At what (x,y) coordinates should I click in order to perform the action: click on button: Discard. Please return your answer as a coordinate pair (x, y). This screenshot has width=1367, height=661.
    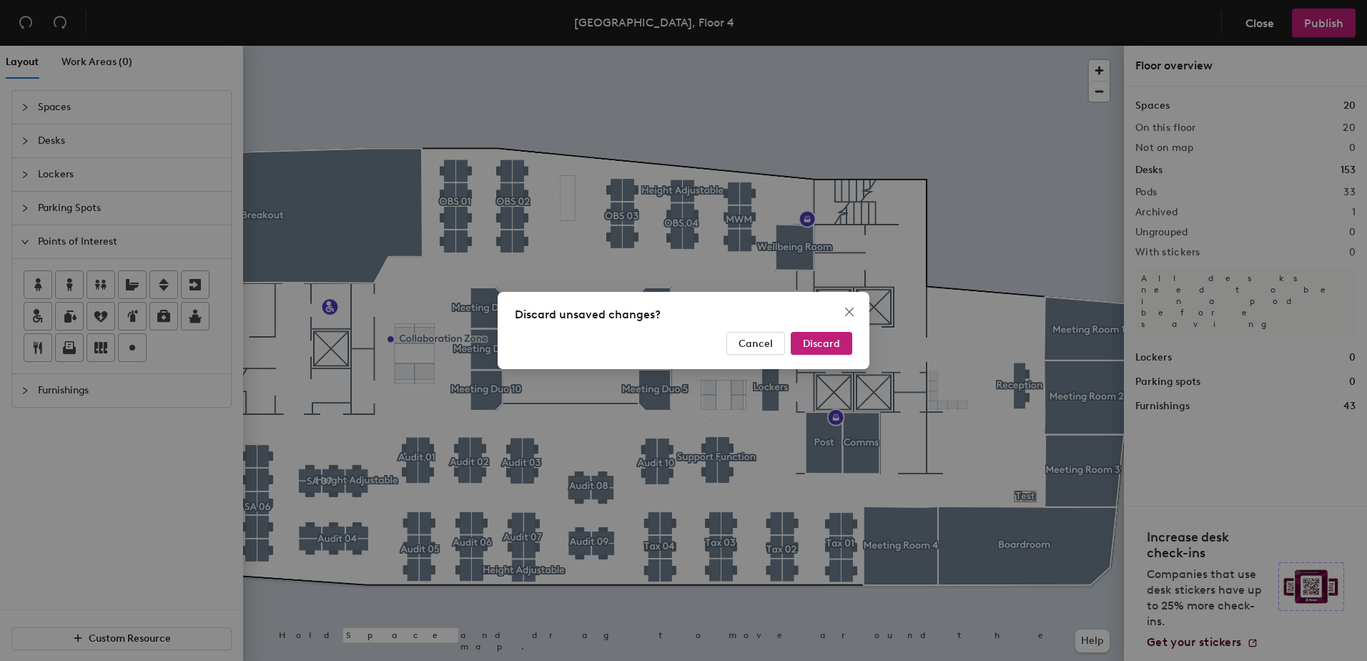
    Looking at the image, I should click on (822, 343).